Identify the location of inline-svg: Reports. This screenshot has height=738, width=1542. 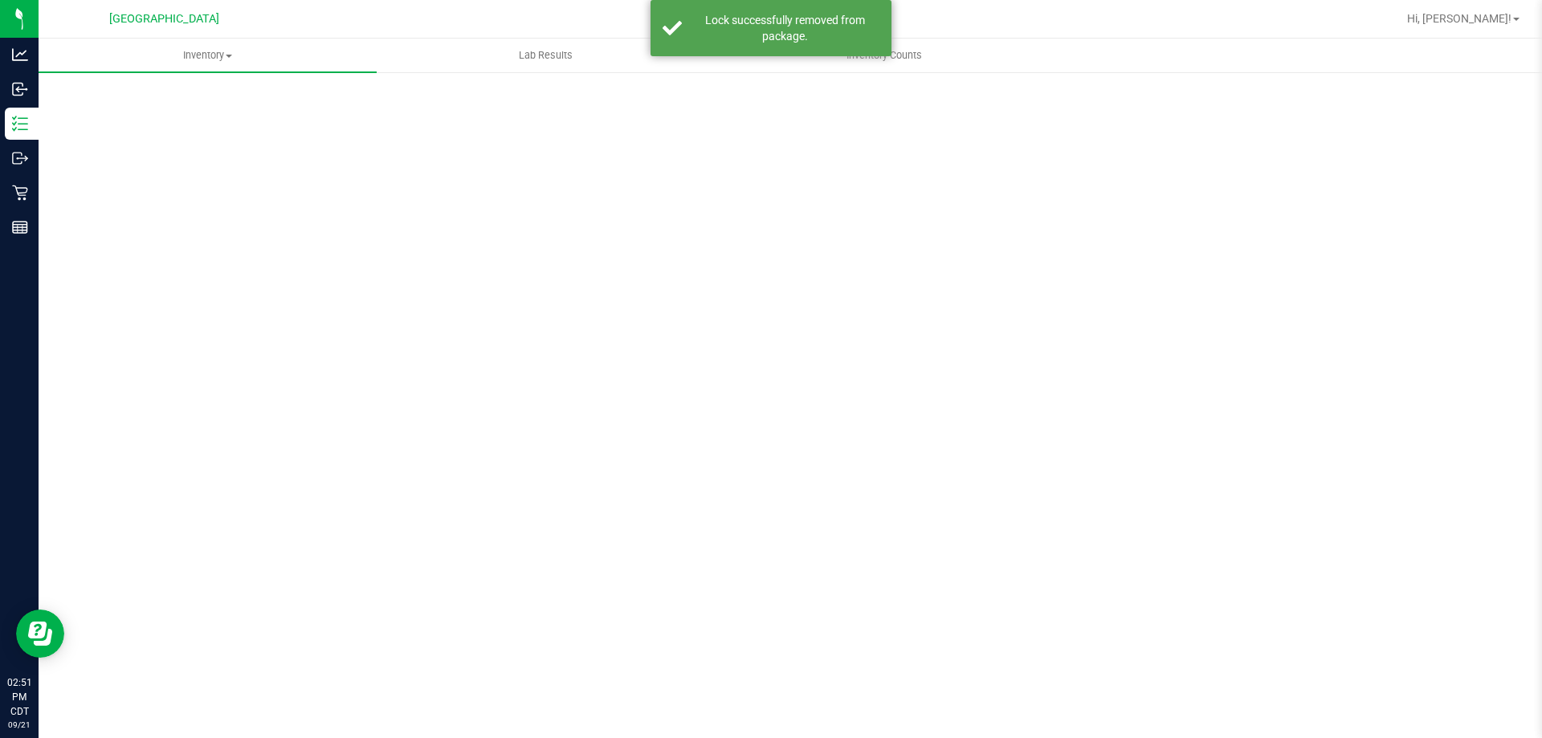
(20, 227).